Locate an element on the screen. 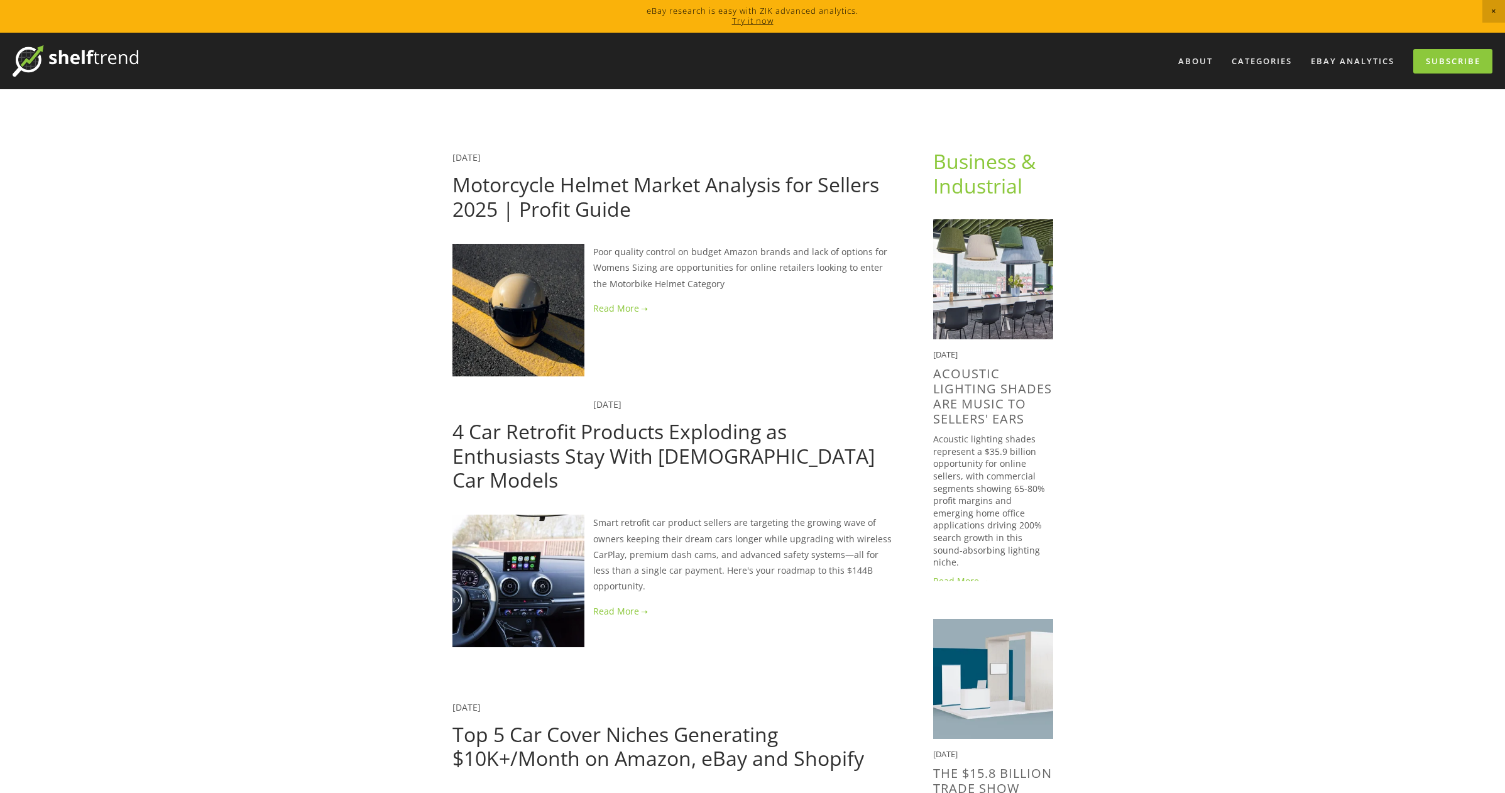  a: The $15.8 Billion Trade Show Display Opportunity: How to Profit from selling in 2025 is located at coordinates (993, 679).